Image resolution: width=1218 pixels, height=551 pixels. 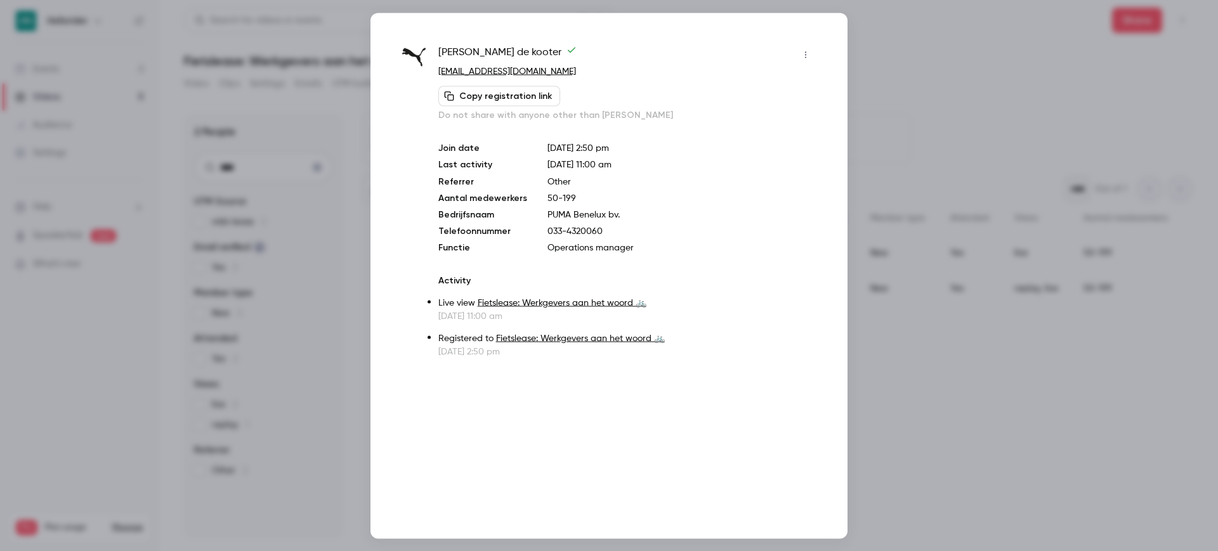 I want to click on img: puma.com, so click(x=413, y=57).